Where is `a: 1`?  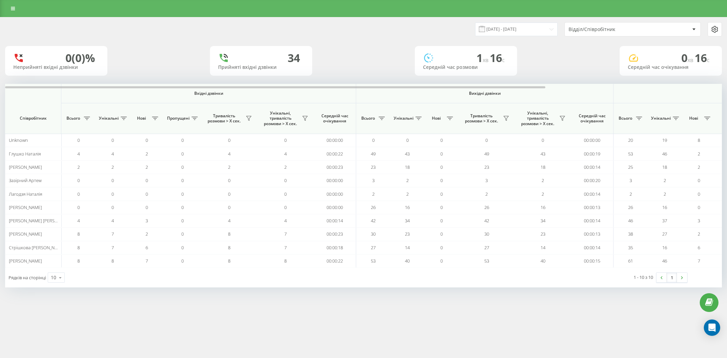
a: 1 is located at coordinates (672, 277).